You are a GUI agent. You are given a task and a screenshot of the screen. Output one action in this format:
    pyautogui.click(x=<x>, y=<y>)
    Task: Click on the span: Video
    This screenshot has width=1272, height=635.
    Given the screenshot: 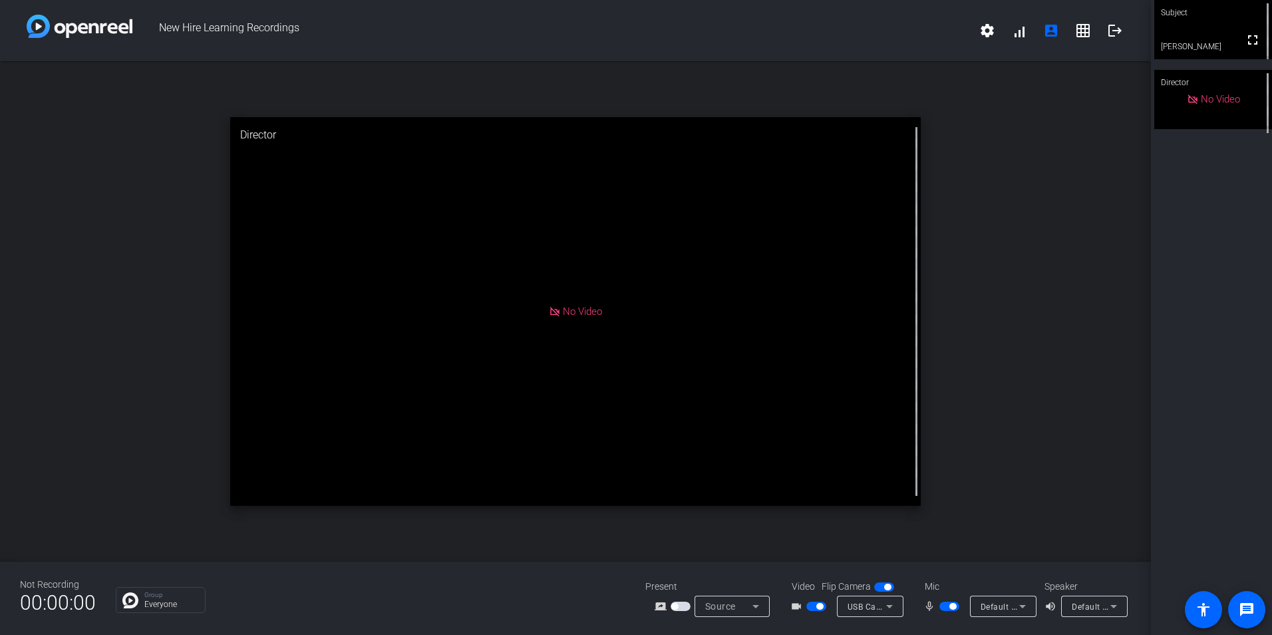 What is the action you would take?
    pyautogui.click(x=803, y=586)
    